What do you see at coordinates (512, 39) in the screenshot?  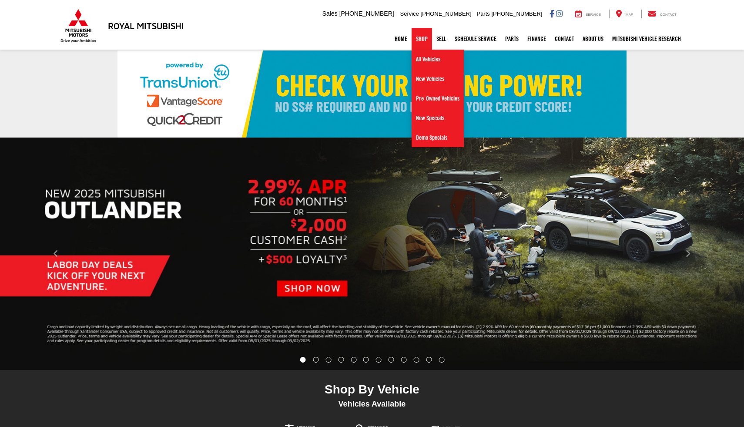 I see `a: Parts: Opens in a new tab` at bounding box center [512, 39].